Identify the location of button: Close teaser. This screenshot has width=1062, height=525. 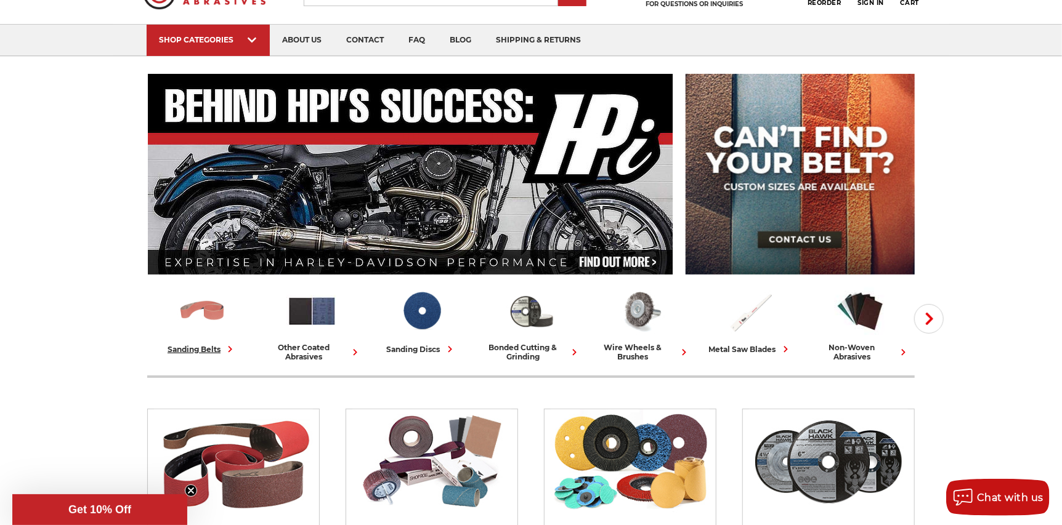
(191, 491).